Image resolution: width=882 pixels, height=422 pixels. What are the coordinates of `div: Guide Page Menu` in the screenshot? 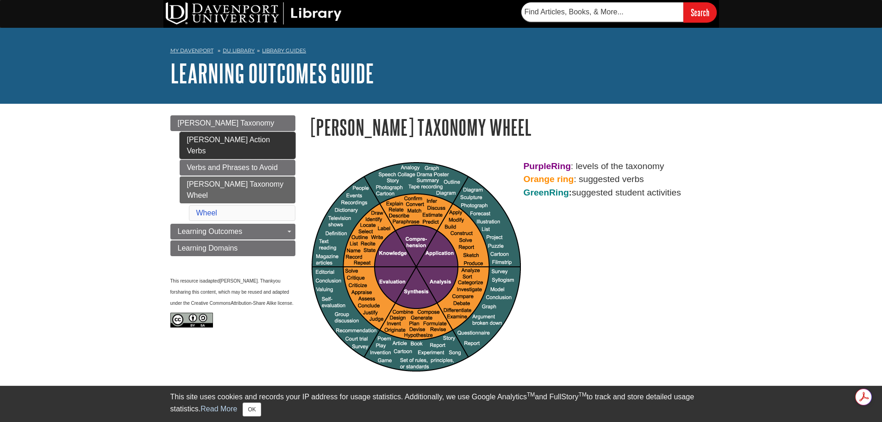 It's located at (233, 228).